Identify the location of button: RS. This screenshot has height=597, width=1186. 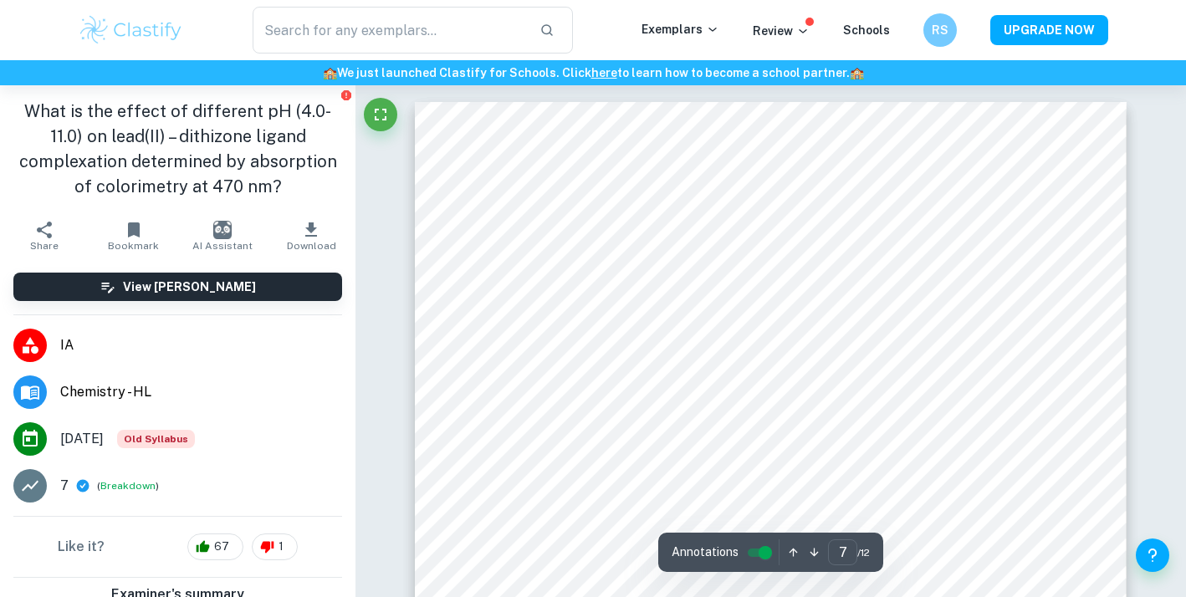
(940, 30).